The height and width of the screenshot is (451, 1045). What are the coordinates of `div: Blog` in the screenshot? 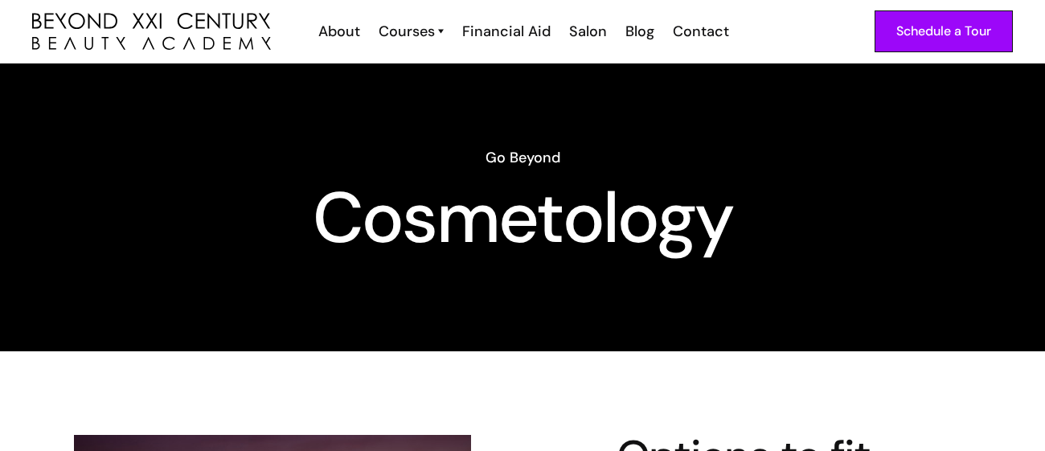 It's located at (640, 31).